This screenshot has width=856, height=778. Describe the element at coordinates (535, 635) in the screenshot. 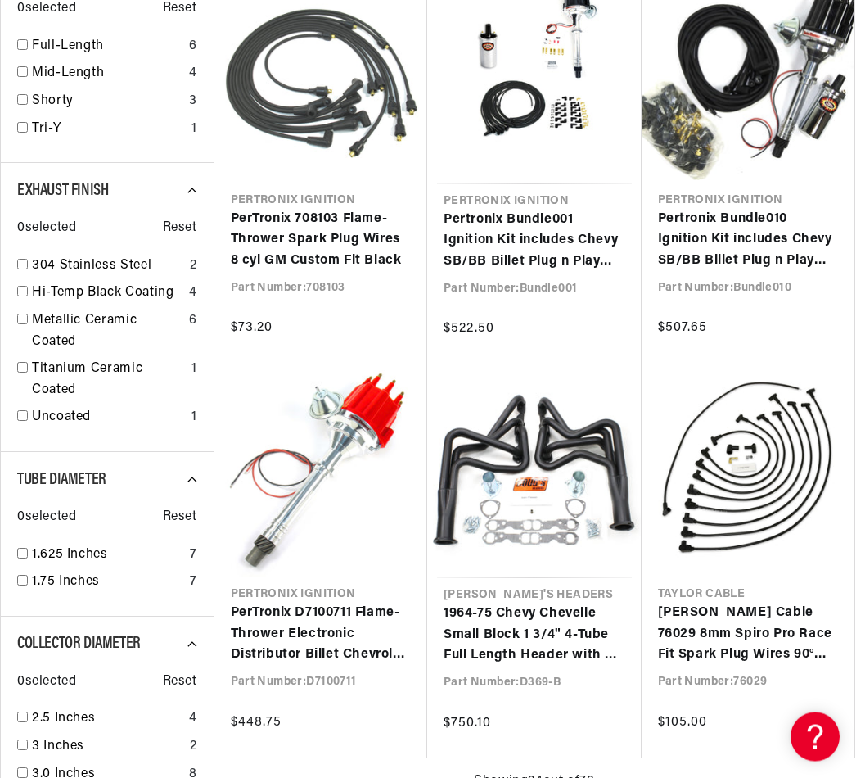

I see `a: 1964-75 Chevy Chevelle Small Block 1 3/4" 4-Tube Full Length Header with Hi-Temp Black Coating` at that location.